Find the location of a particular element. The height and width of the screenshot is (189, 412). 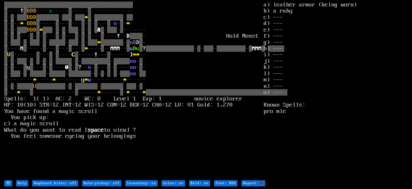

font: U is located at coordinates (35, 86).